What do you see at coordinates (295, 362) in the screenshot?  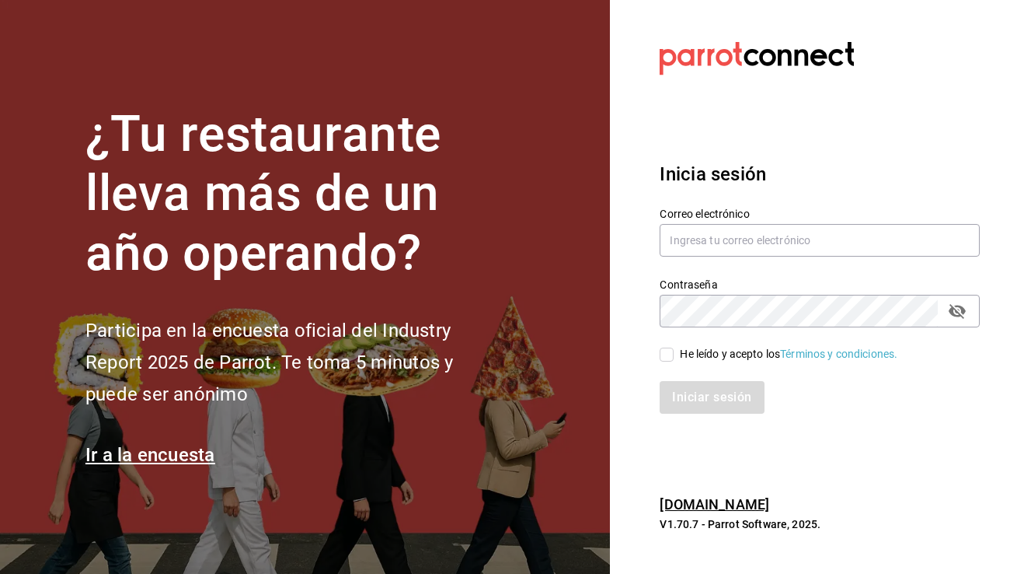 I see `h2: Participa en la encuesta oficial del Industry Report 2025 de Parrot. Te toma 5 minutos y puede se...` at bounding box center [295, 362].